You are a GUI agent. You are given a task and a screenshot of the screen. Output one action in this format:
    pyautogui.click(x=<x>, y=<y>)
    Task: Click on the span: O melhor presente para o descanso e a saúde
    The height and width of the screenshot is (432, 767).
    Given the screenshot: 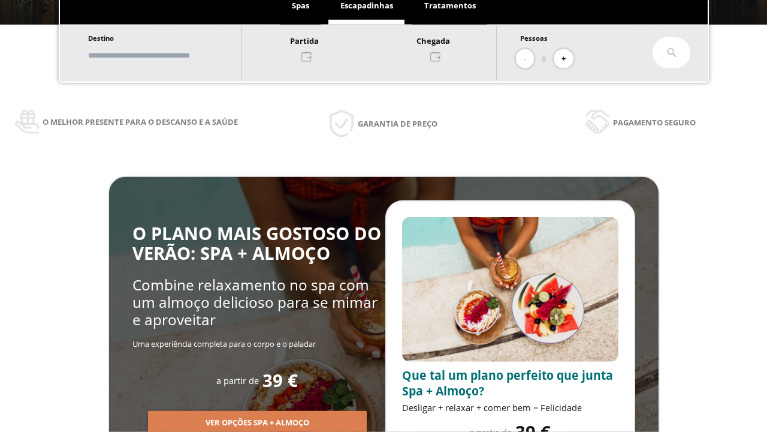 What is the action you would take?
    pyautogui.click(x=140, y=122)
    